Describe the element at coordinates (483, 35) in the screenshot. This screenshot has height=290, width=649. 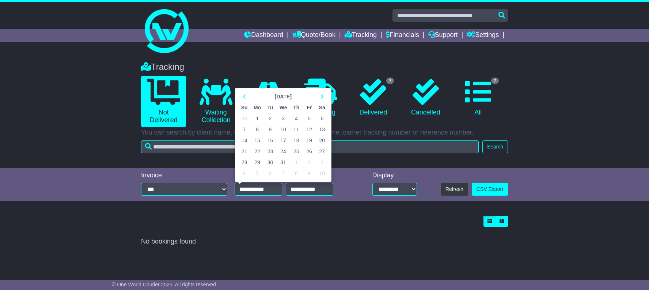
I see `a: Settings` at that location.